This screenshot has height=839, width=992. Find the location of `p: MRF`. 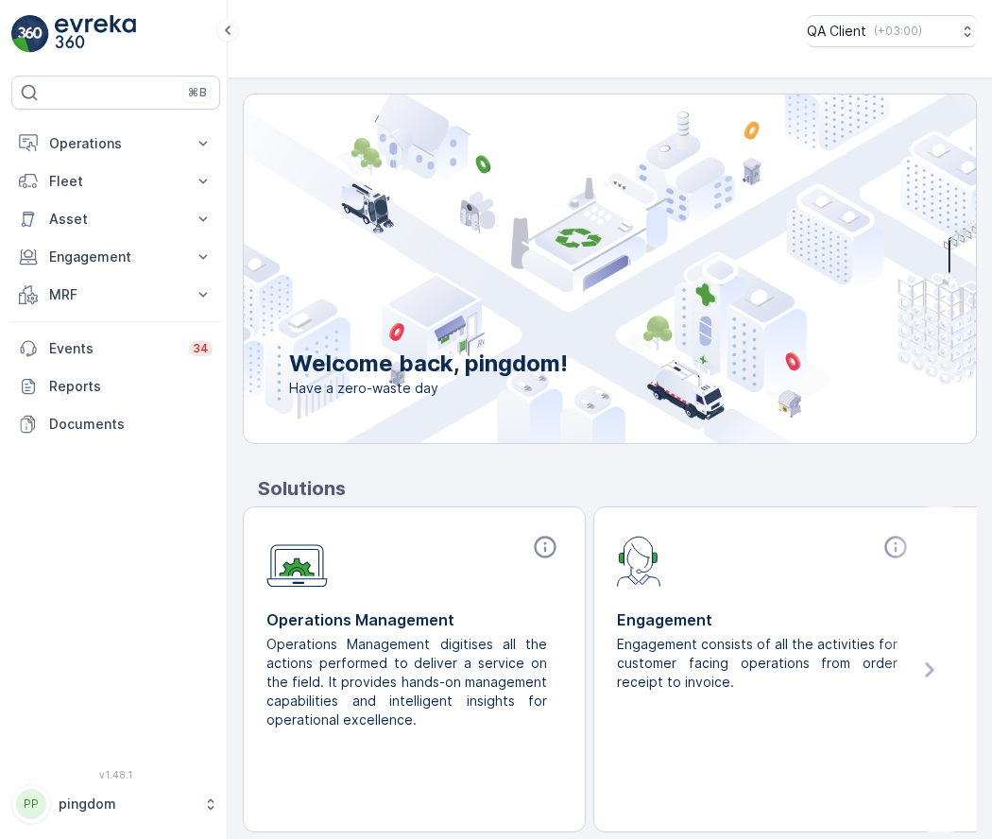

p: MRF is located at coordinates (115, 295).